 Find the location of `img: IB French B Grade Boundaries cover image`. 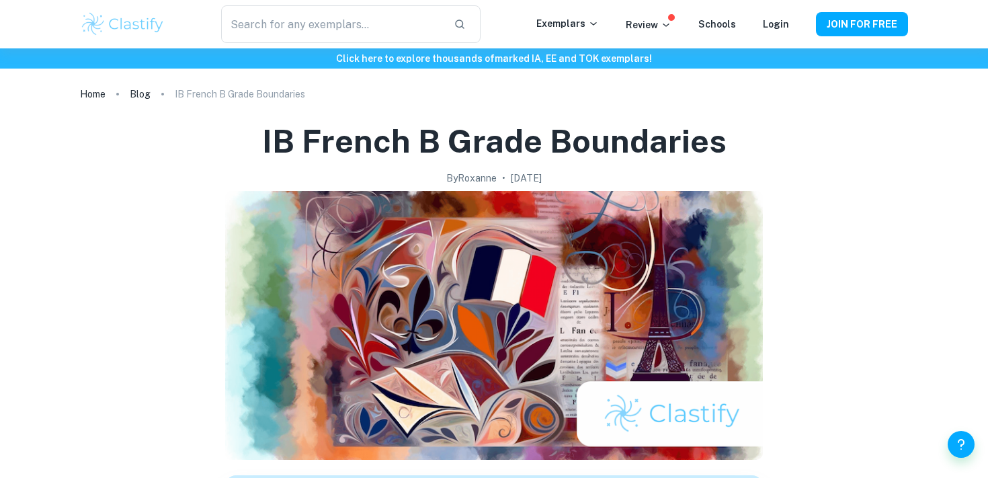

img: IB French B Grade Boundaries cover image is located at coordinates (494, 325).